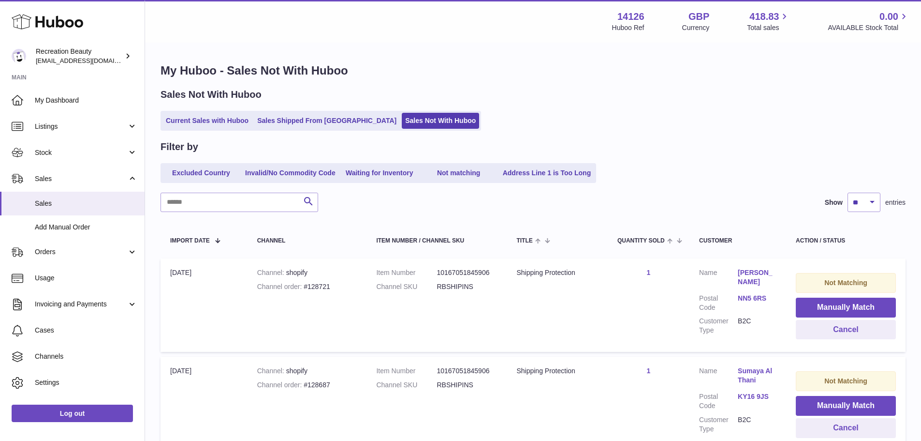  What do you see at coordinates (79, 56) in the screenshot?
I see `div: Recreation Beauty` at bounding box center [79, 56].